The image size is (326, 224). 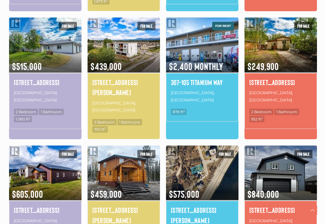 What do you see at coordinates (124, 190) in the screenshot?
I see `span: $459,000` at bounding box center [124, 190].